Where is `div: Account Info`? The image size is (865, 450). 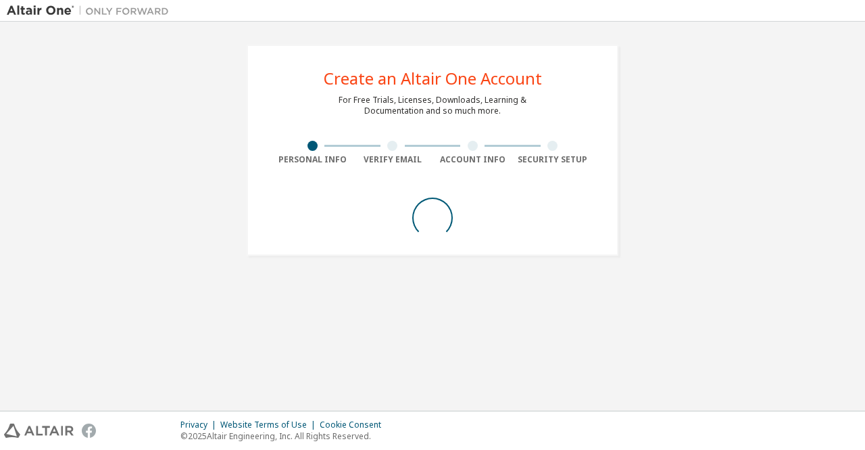 div: Account Info is located at coordinates (473, 160).